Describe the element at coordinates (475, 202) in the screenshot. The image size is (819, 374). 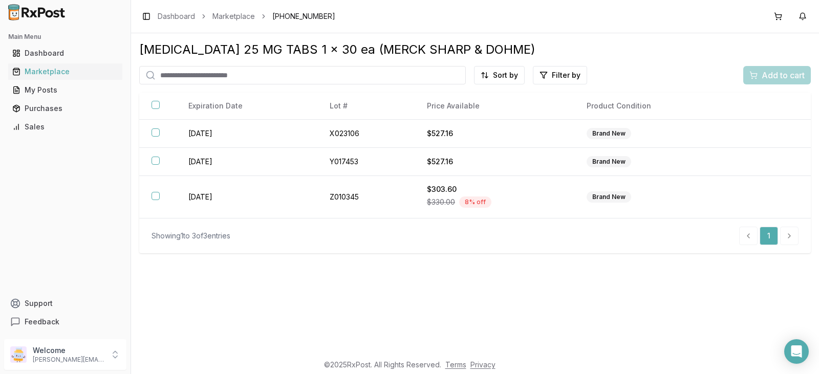
I see `div: 8 % off` at that location.